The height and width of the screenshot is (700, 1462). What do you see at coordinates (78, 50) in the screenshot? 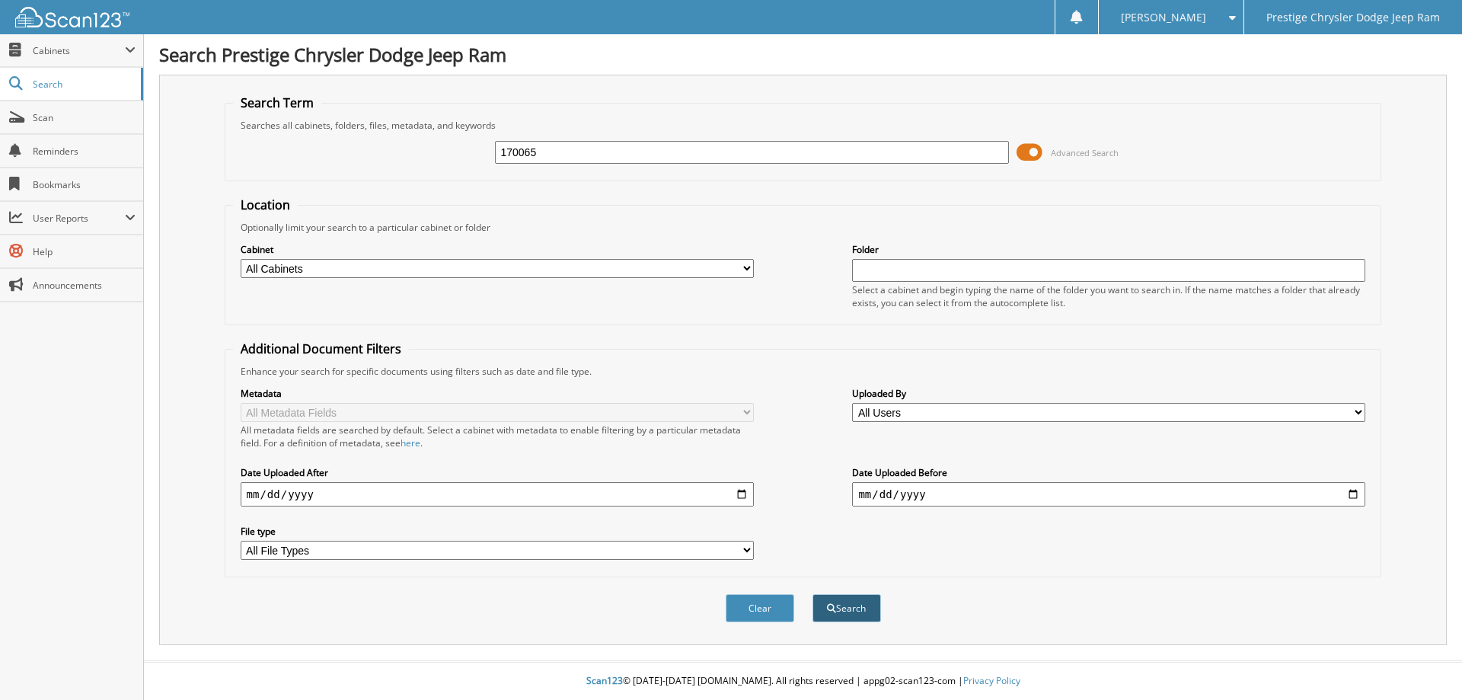
I see `span: Cabinets` at bounding box center [78, 50].